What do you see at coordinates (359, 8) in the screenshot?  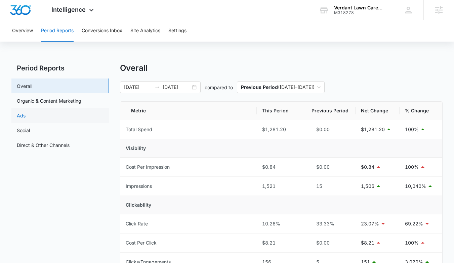 I see `div: account name` at bounding box center [359, 8].